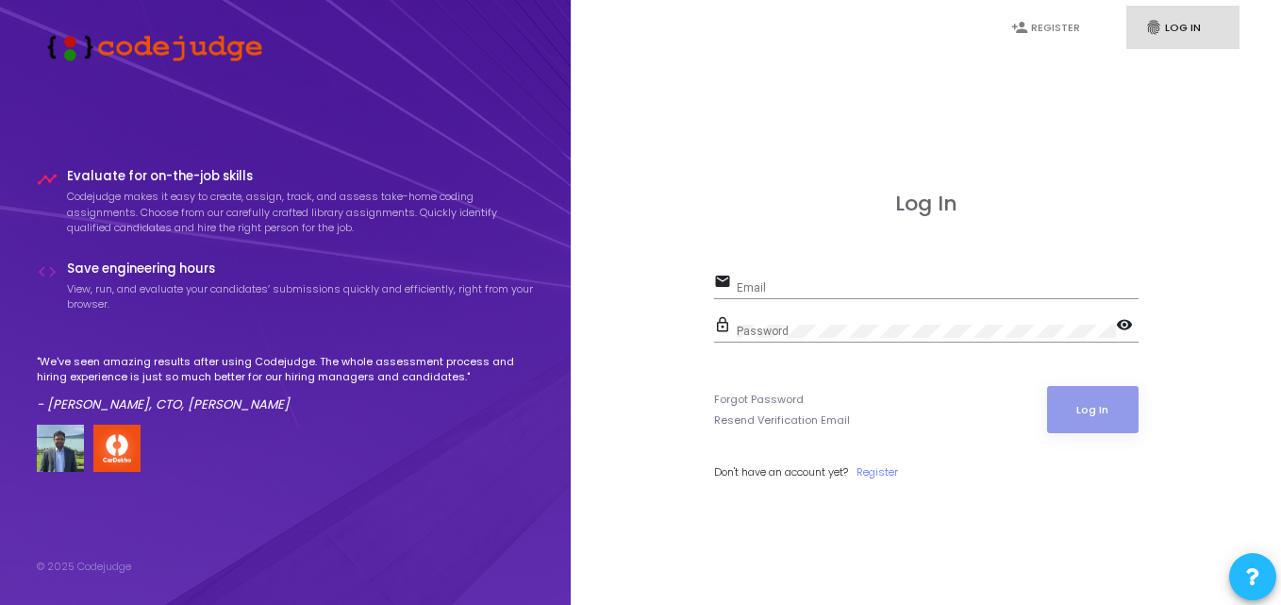  What do you see at coordinates (1127, 326) in the screenshot?
I see `mat-icon: visibility` at bounding box center [1127, 326].